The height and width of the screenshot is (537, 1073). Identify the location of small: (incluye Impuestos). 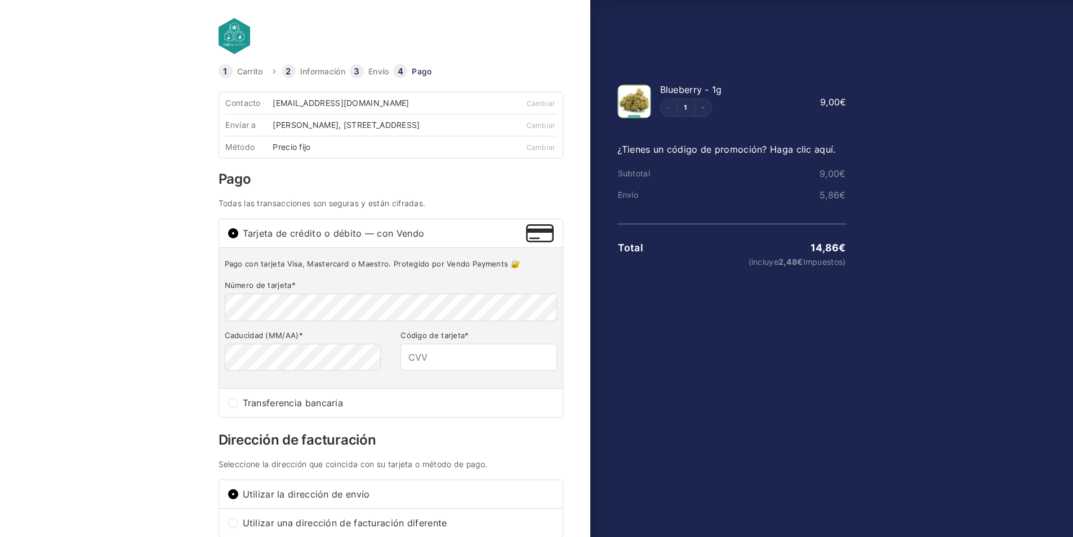
(769, 262).